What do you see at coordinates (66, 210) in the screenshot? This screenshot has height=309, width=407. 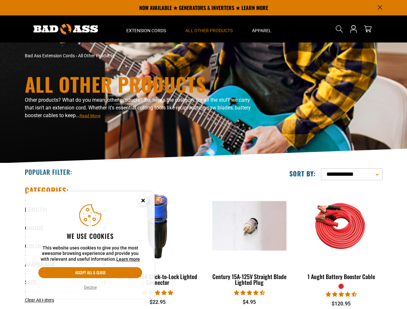 I see `summary: Length` at bounding box center [66, 210].